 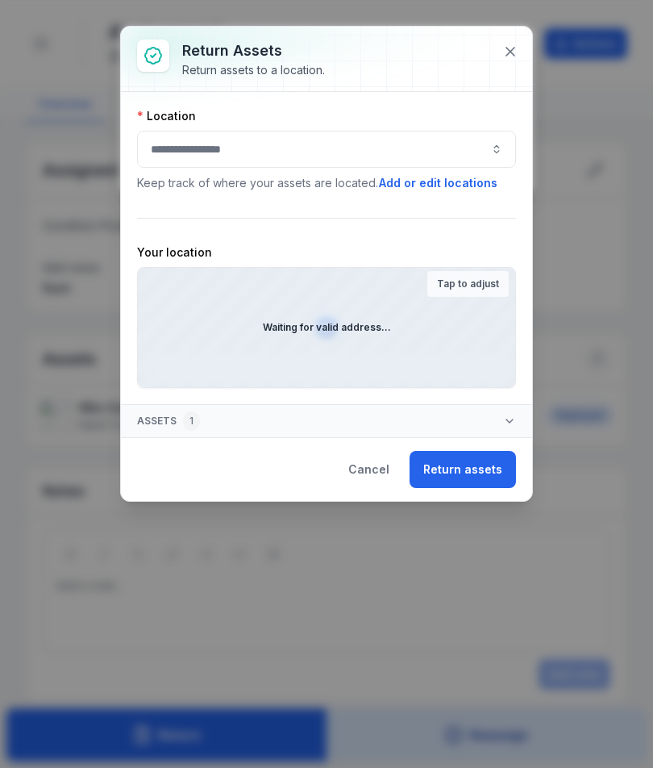 What do you see at coordinates (166, 116) in the screenshot?
I see `label: Location` at bounding box center [166, 116].